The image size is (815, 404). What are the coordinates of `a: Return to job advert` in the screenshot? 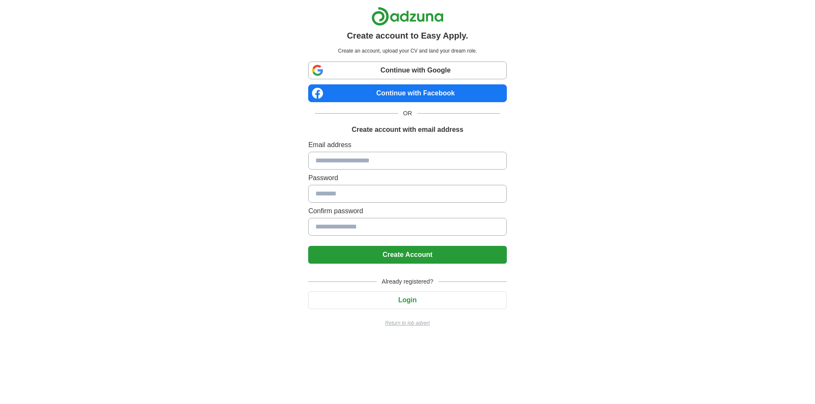 It's located at (407, 323).